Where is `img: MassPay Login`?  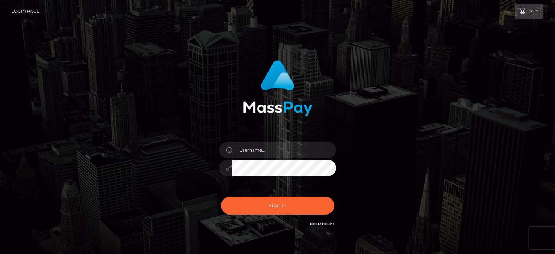
img: MassPay Login is located at coordinates (278, 88).